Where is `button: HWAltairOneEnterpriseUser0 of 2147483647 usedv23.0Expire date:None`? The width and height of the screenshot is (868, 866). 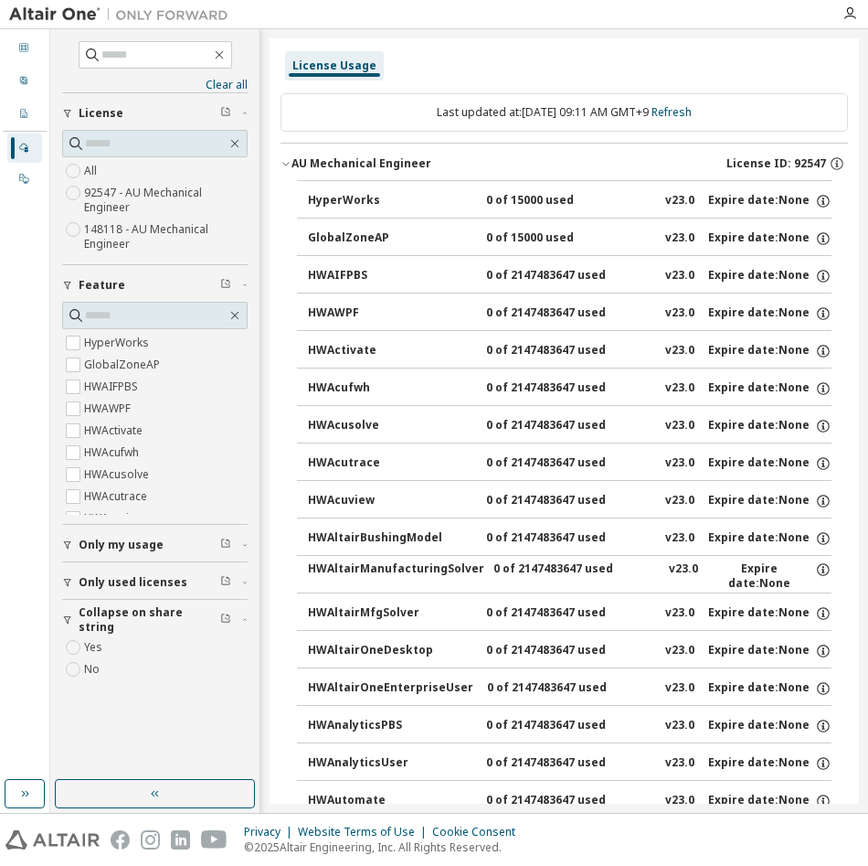 button: HWAltairOneEnterpriseUser0 of 2147483647 usedv23.0Expire date:None is located at coordinates (569, 688).